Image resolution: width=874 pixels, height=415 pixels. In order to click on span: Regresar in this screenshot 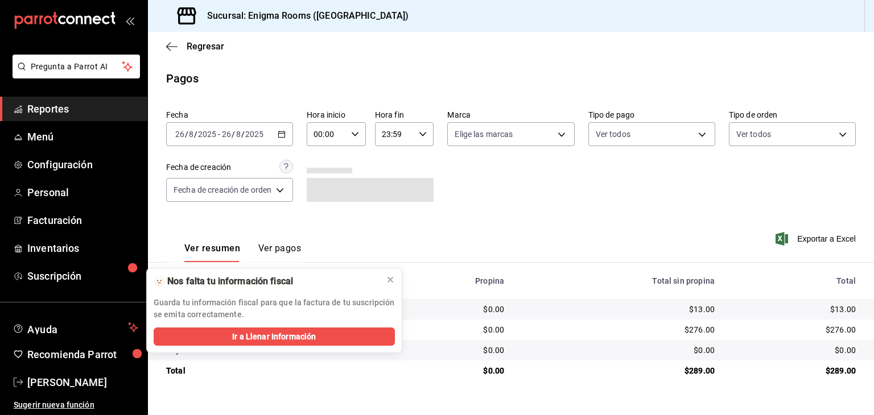, I will do `click(205, 46)`.